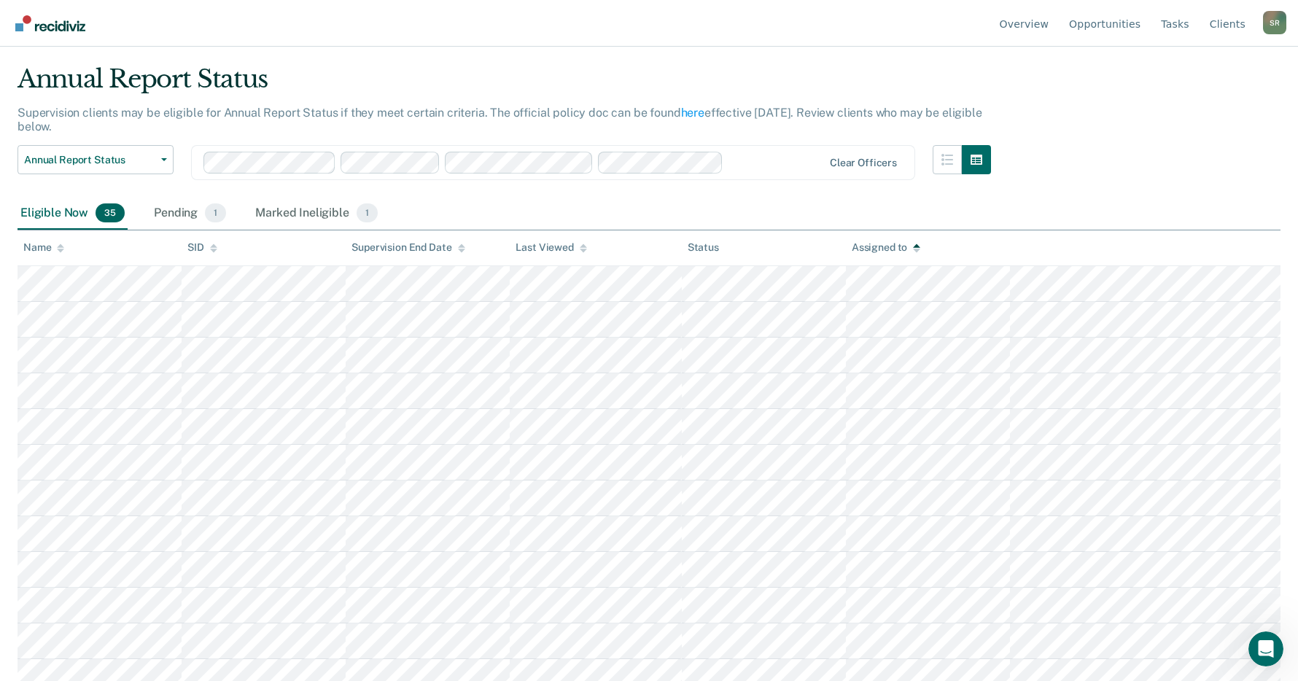  Describe the element at coordinates (1275, 23) in the screenshot. I see `div: S R` at that location.